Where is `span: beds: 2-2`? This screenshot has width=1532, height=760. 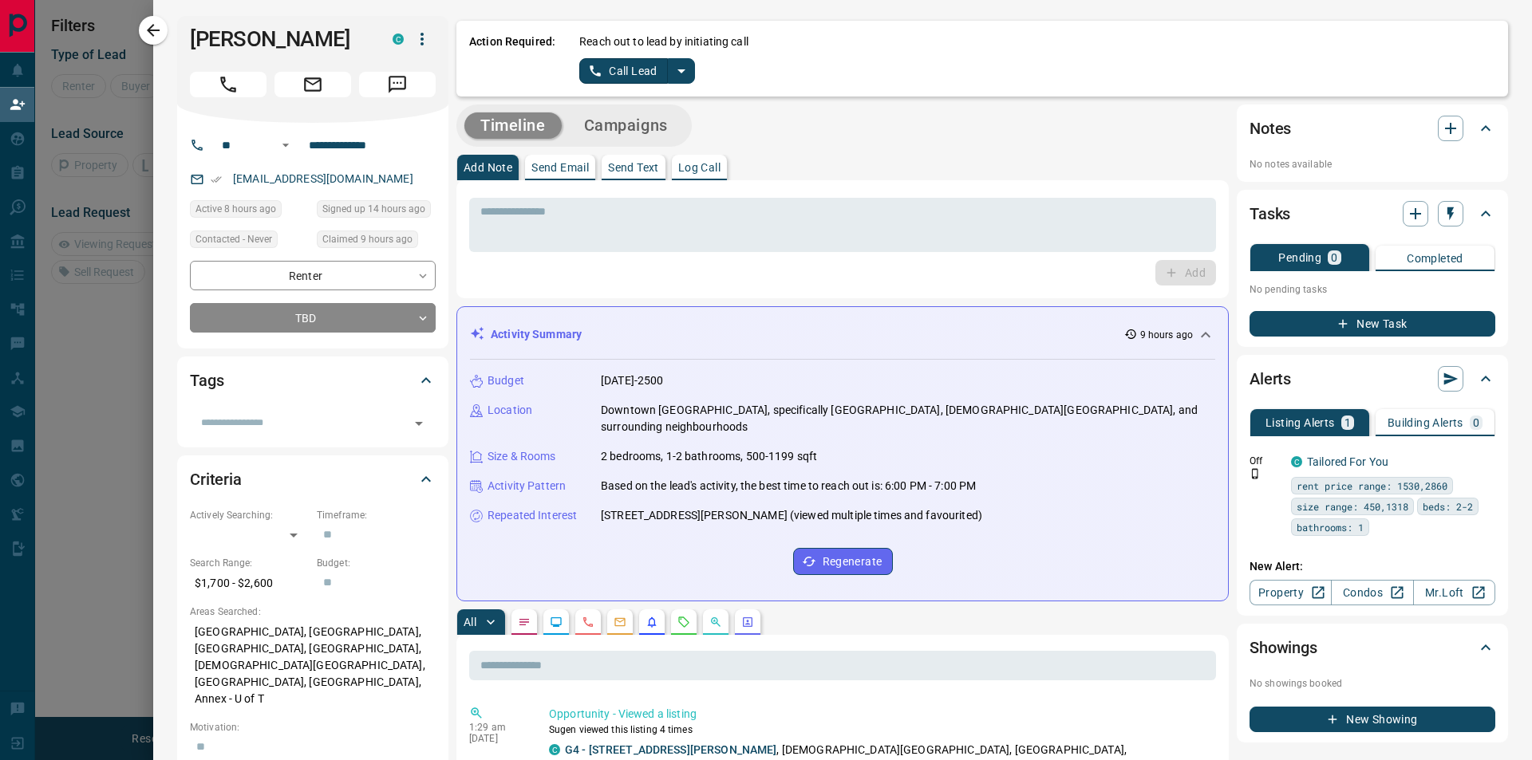 span: beds: 2-2 is located at coordinates (1447, 507).